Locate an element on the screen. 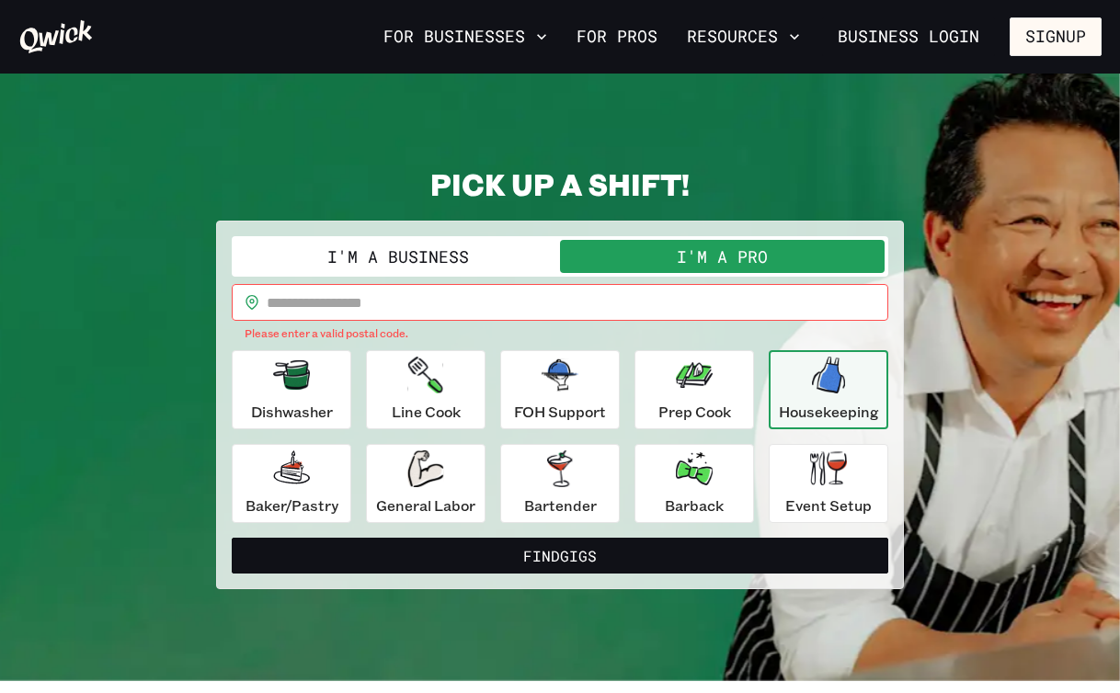 The image size is (1120, 693). p: Dishwasher is located at coordinates (291, 412).